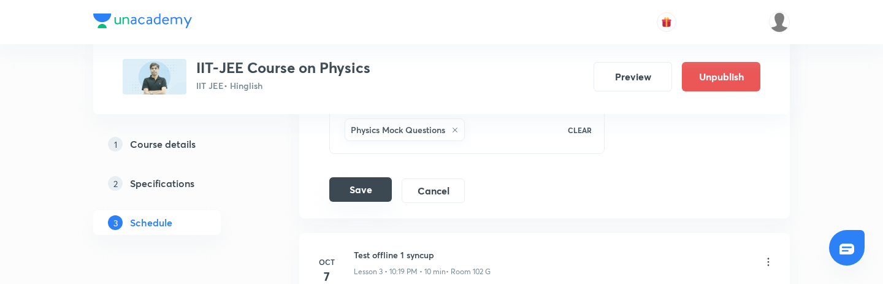 This screenshot has height=284, width=883. I want to click on p: 1, so click(115, 144).